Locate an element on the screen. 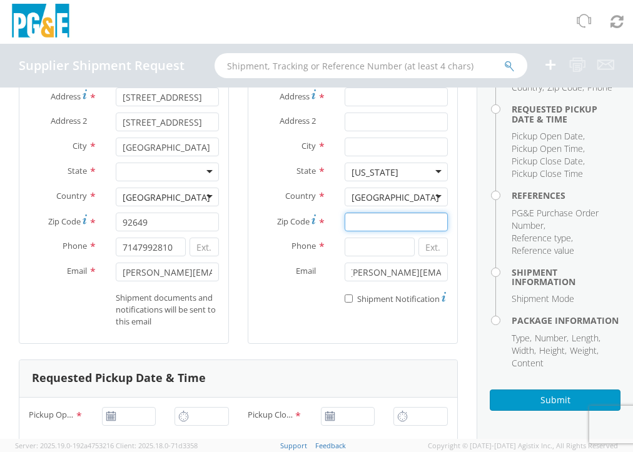 This screenshot has width=633, height=452. label: Shipment Notification is located at coordinates (395, 298).